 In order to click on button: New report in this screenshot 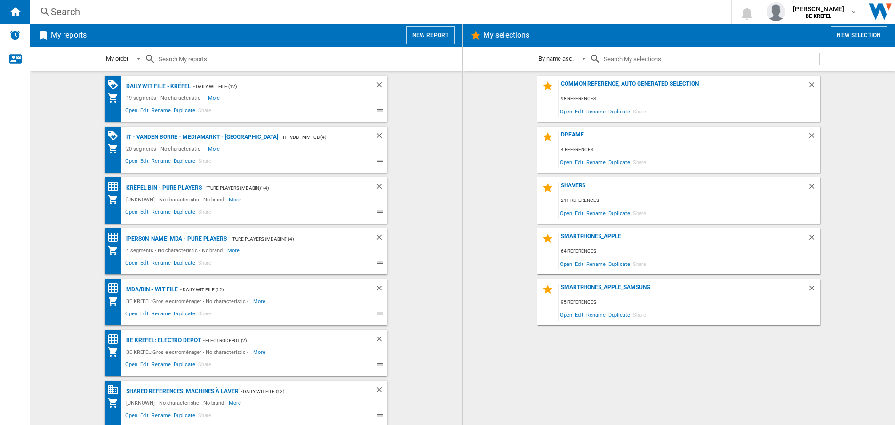, I will do `click(430, 35)`.